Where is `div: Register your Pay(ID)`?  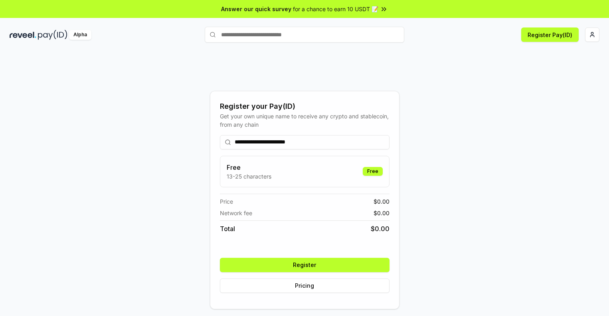
div: Register your Pay(ID) is located at coordinates (304, 106).